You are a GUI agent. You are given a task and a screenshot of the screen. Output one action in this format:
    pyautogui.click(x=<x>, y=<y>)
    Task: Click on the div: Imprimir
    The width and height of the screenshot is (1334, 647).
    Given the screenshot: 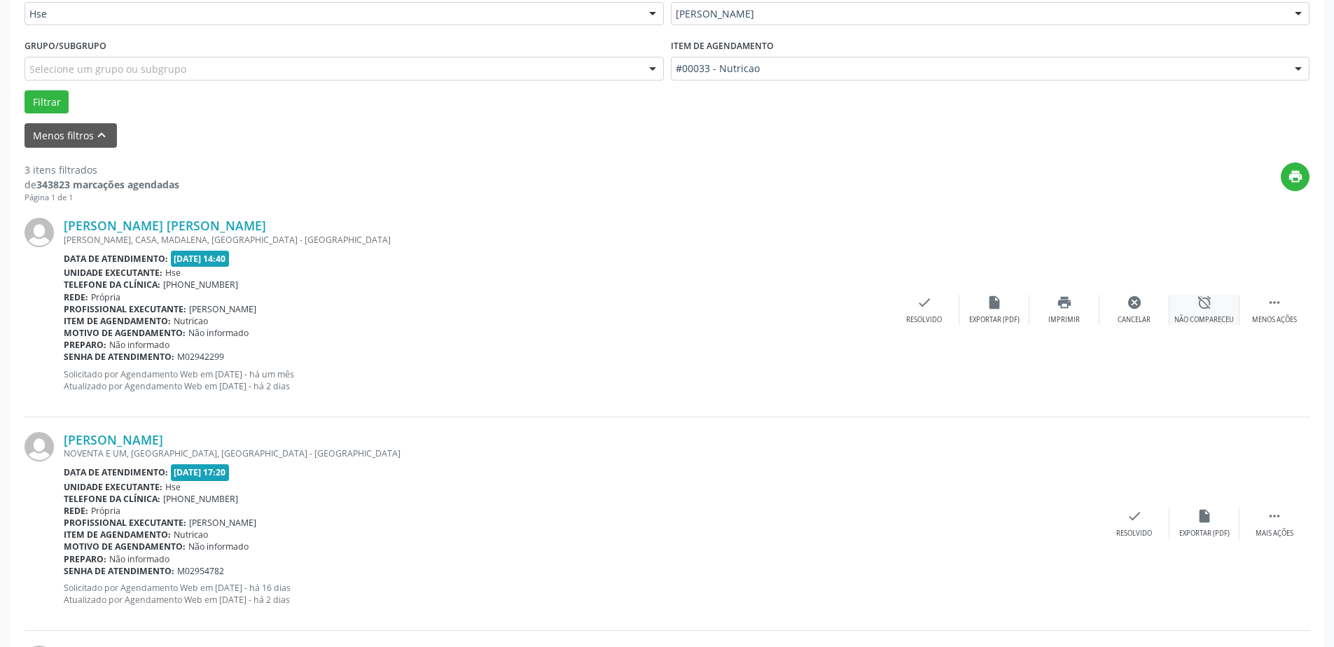 What is the action you would take?
    pyautogui.click(x=1064, y=320)
    